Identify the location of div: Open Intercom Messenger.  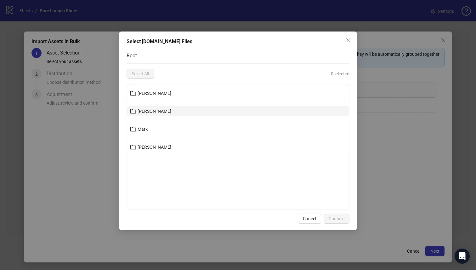
(462, 256).